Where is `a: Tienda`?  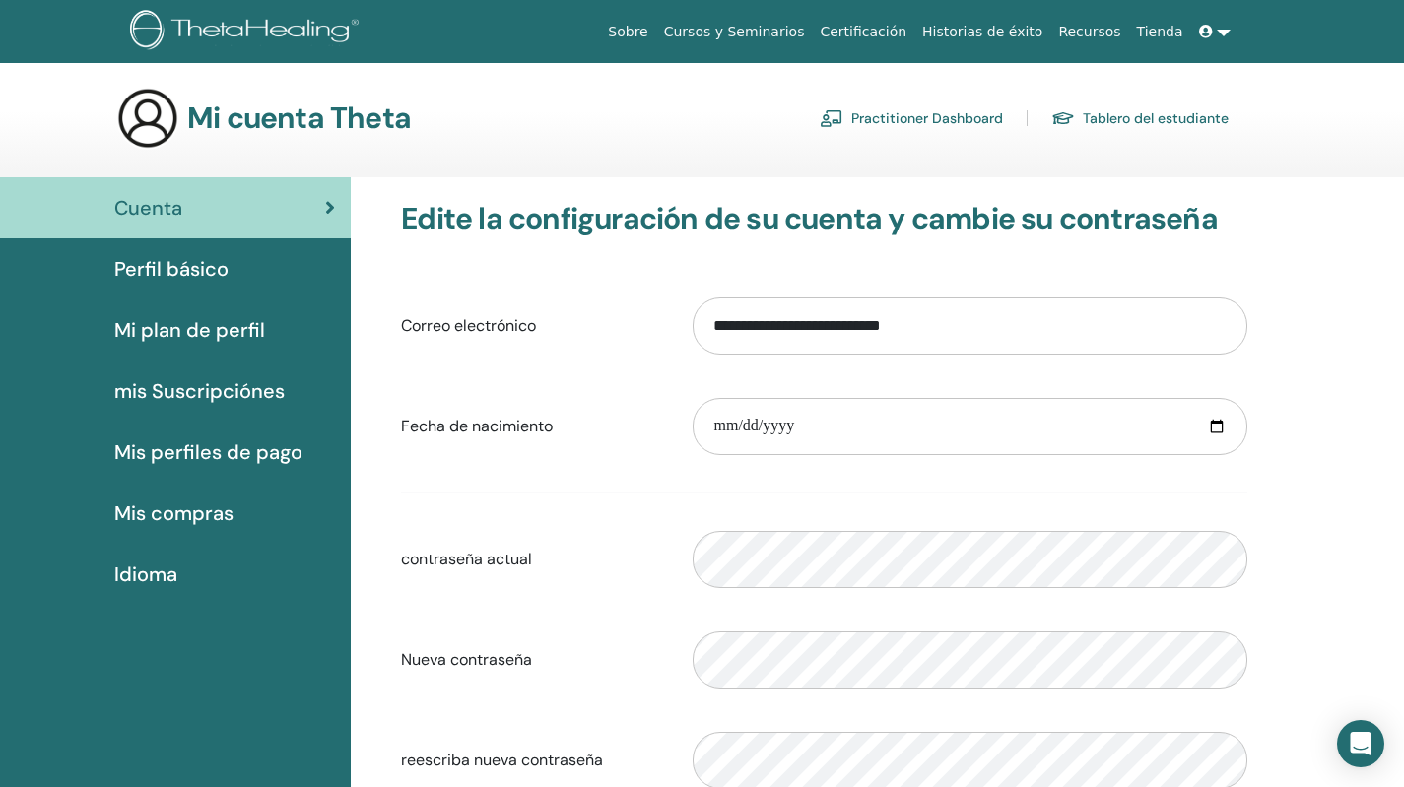
a: Tienda is located at coordinates (1160, 32).